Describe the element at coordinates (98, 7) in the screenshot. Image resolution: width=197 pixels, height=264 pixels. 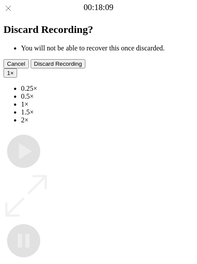
I see `a: 00:18:09` at that location.